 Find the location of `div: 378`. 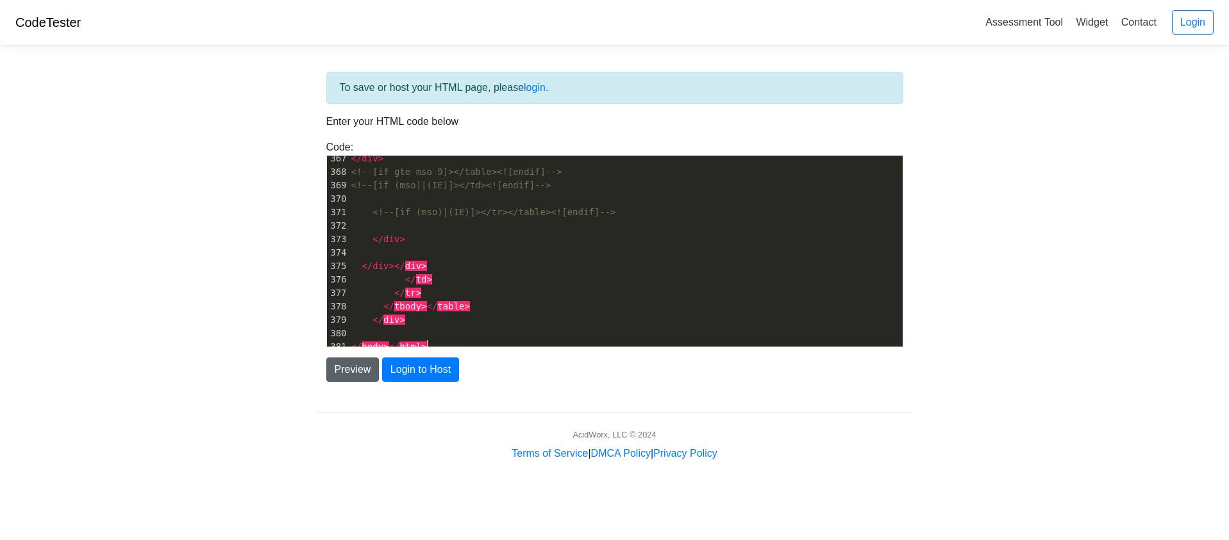

div: 378 is located at coordinates (338, 306).